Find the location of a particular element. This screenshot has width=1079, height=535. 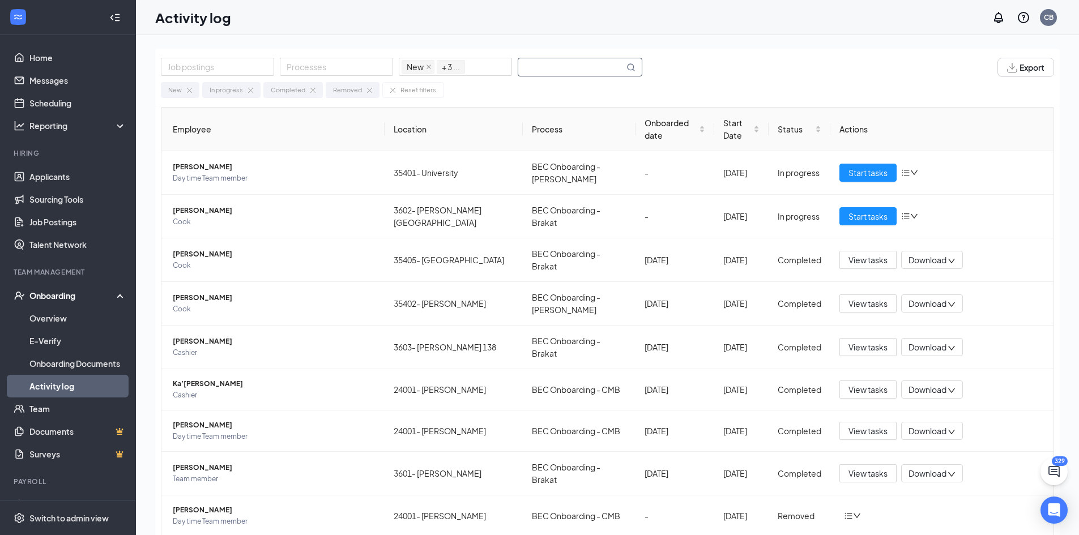

span: Export is located at coordinates (1032, 67).